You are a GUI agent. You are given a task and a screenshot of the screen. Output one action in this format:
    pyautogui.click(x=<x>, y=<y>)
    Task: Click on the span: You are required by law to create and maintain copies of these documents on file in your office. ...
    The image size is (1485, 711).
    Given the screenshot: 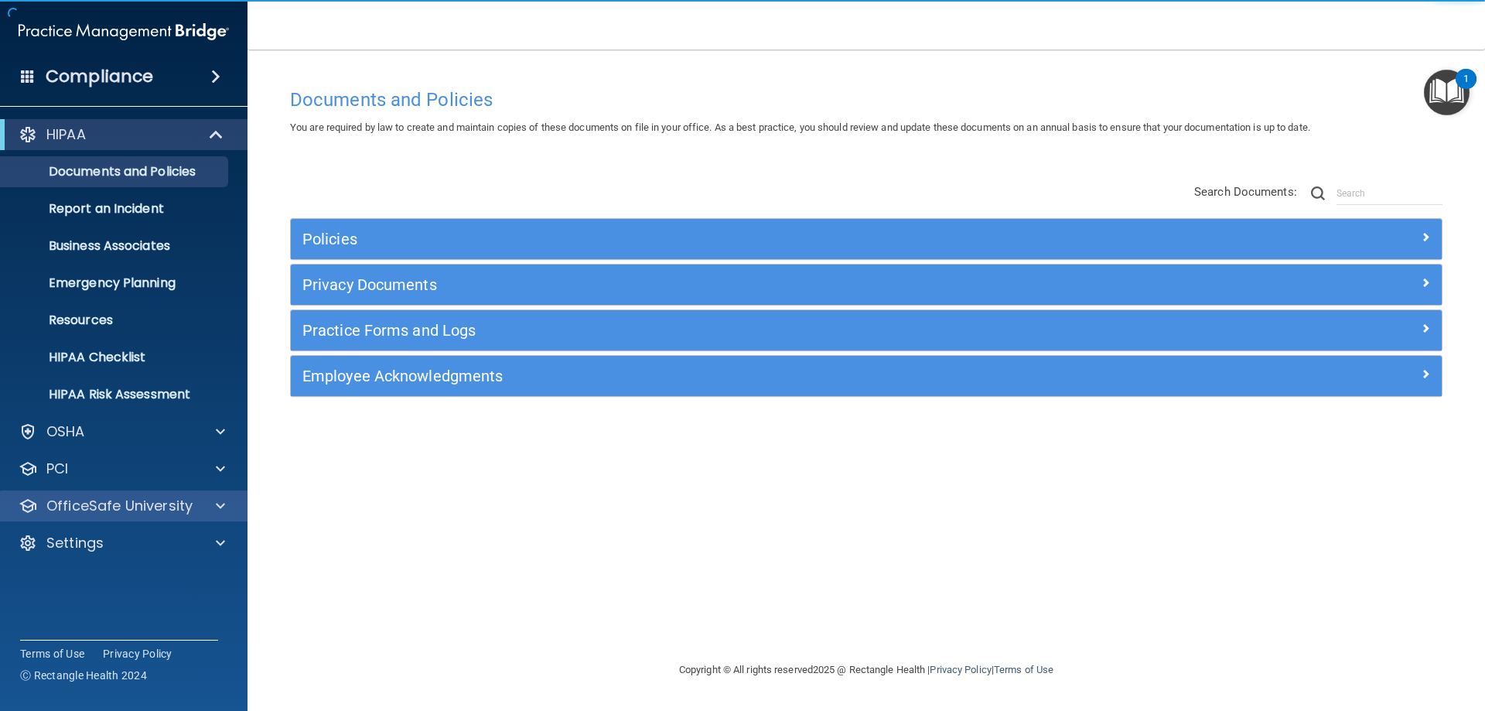 What is the action you would take?
    pyautogui.click(x=800, y=127)
    